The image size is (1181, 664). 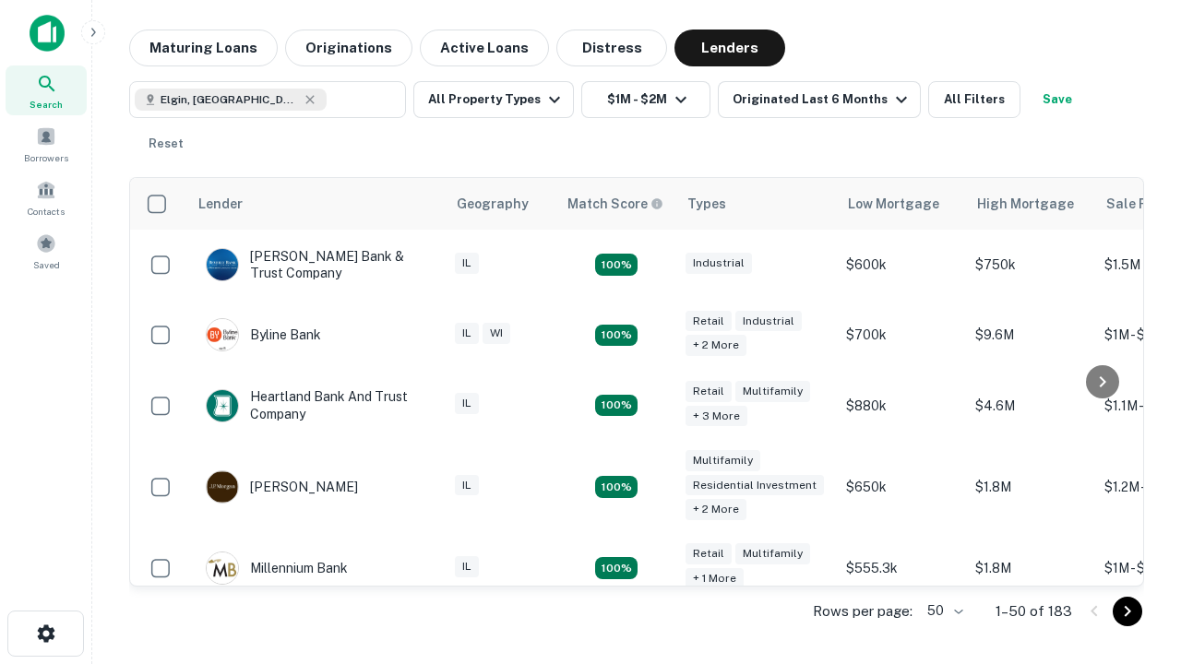 What do you see at coordinates (46, 90) in the screenshot?
I see `div: Search` at bounding box center [46, 90].